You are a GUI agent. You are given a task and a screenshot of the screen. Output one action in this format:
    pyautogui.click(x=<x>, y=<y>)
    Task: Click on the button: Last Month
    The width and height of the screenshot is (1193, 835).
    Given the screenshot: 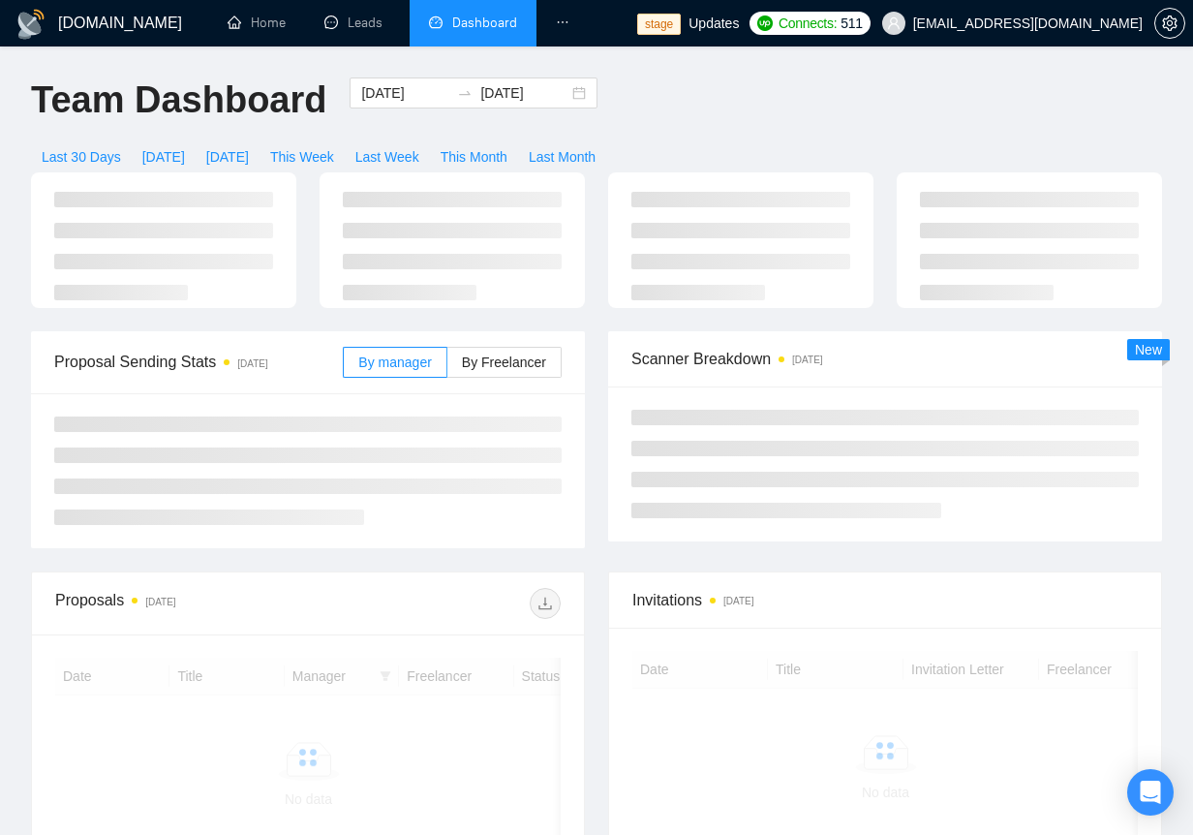 What is the action you would take?
    pyautogui.click(x=562, y=157)
    